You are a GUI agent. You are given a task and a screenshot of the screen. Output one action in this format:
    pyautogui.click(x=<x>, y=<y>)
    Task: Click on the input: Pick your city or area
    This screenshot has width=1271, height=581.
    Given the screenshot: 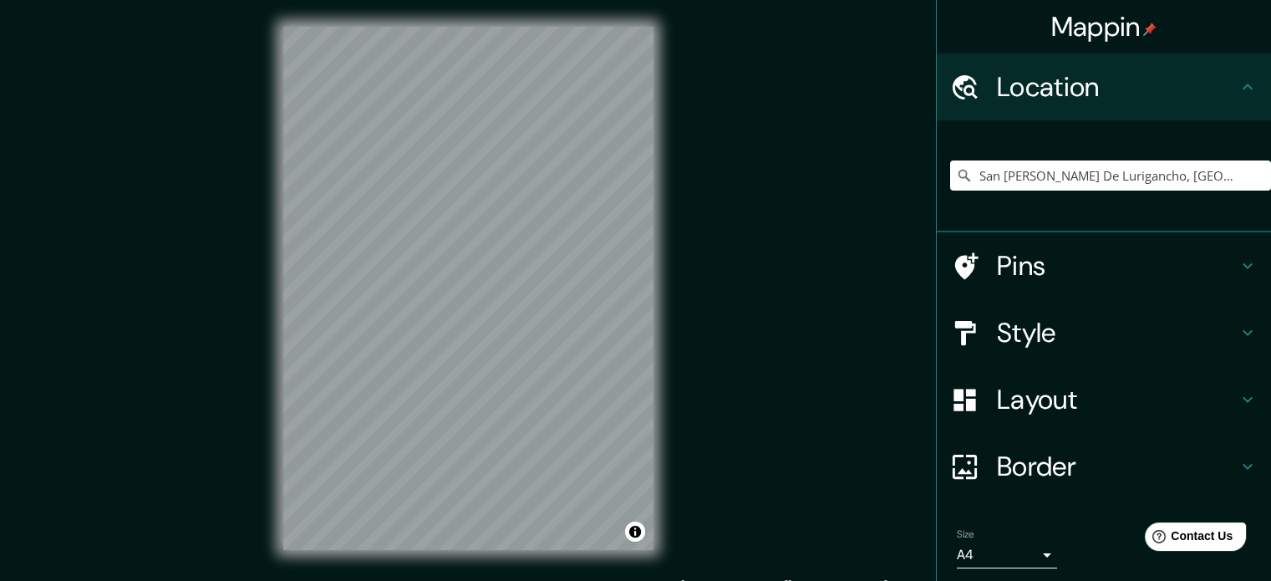 What is the action you would take?
    pyautogui.click(x=1110, y=175)
    